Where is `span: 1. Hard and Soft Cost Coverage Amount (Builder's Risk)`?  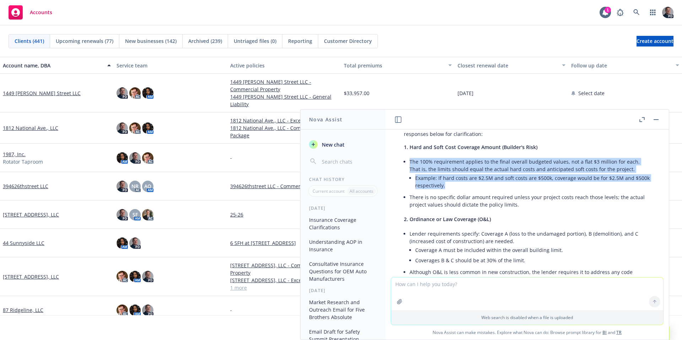
span: 1. Hard and Soft Cost Coverage Amount (Builder's Risk) is located at coordinates (471, 147).